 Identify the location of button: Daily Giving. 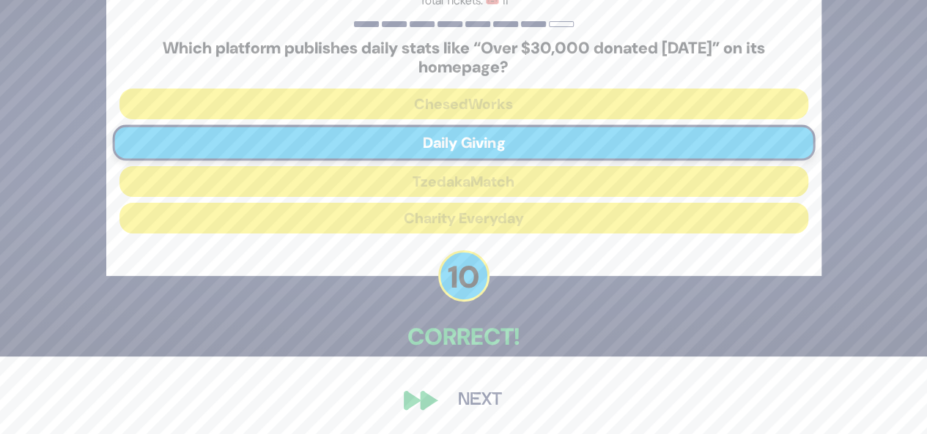
(463, 143).